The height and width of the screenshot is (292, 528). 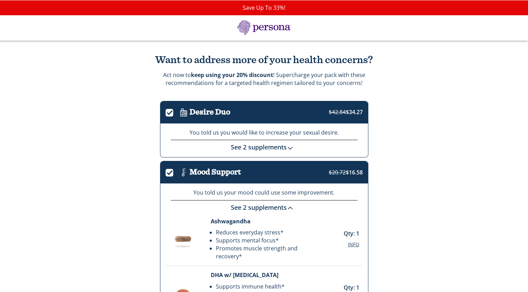 I want to click on img: Persona Logo, so click(x=264, y=28).